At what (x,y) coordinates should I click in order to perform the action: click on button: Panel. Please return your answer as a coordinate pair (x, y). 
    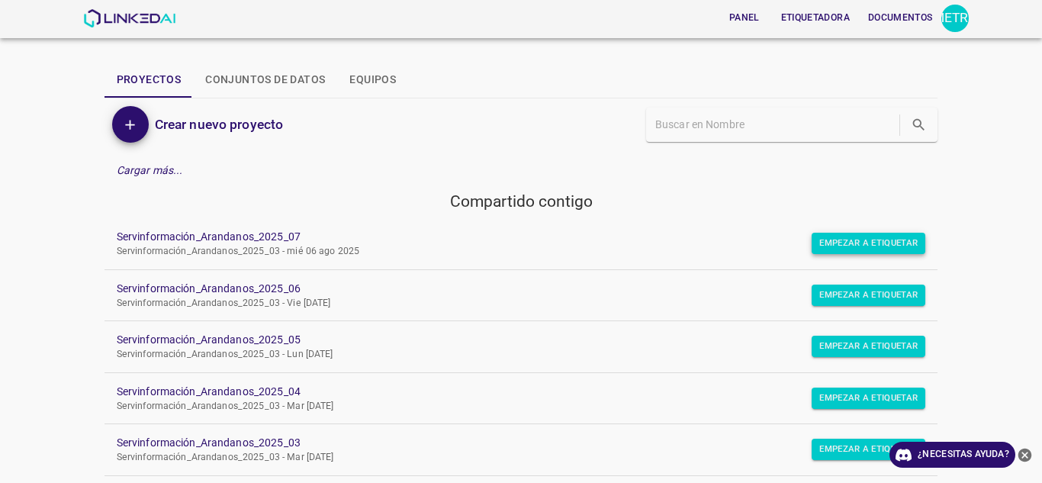
    Looking at the image, I should click on (744, 18).